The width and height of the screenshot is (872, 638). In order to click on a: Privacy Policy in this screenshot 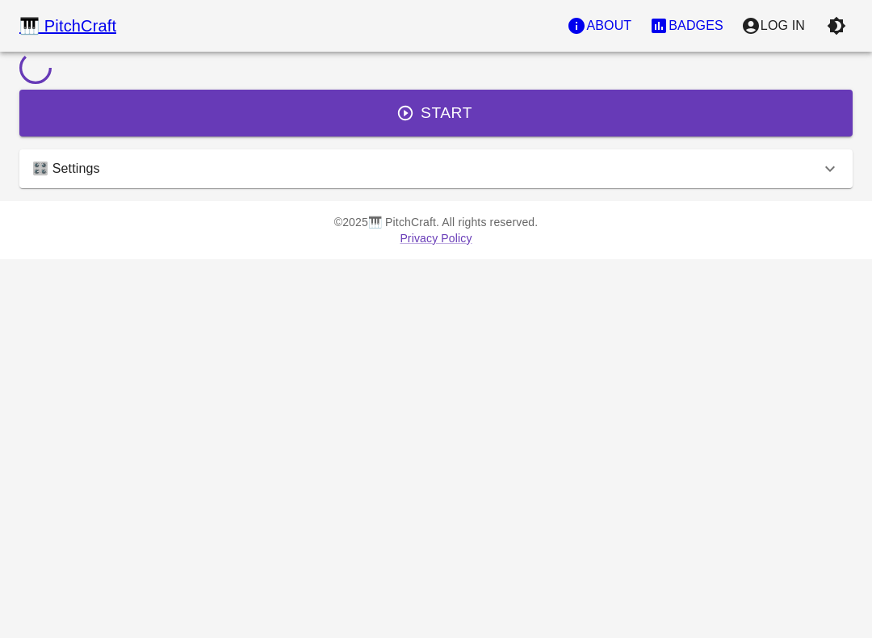, I will do `click(435, 238)`.